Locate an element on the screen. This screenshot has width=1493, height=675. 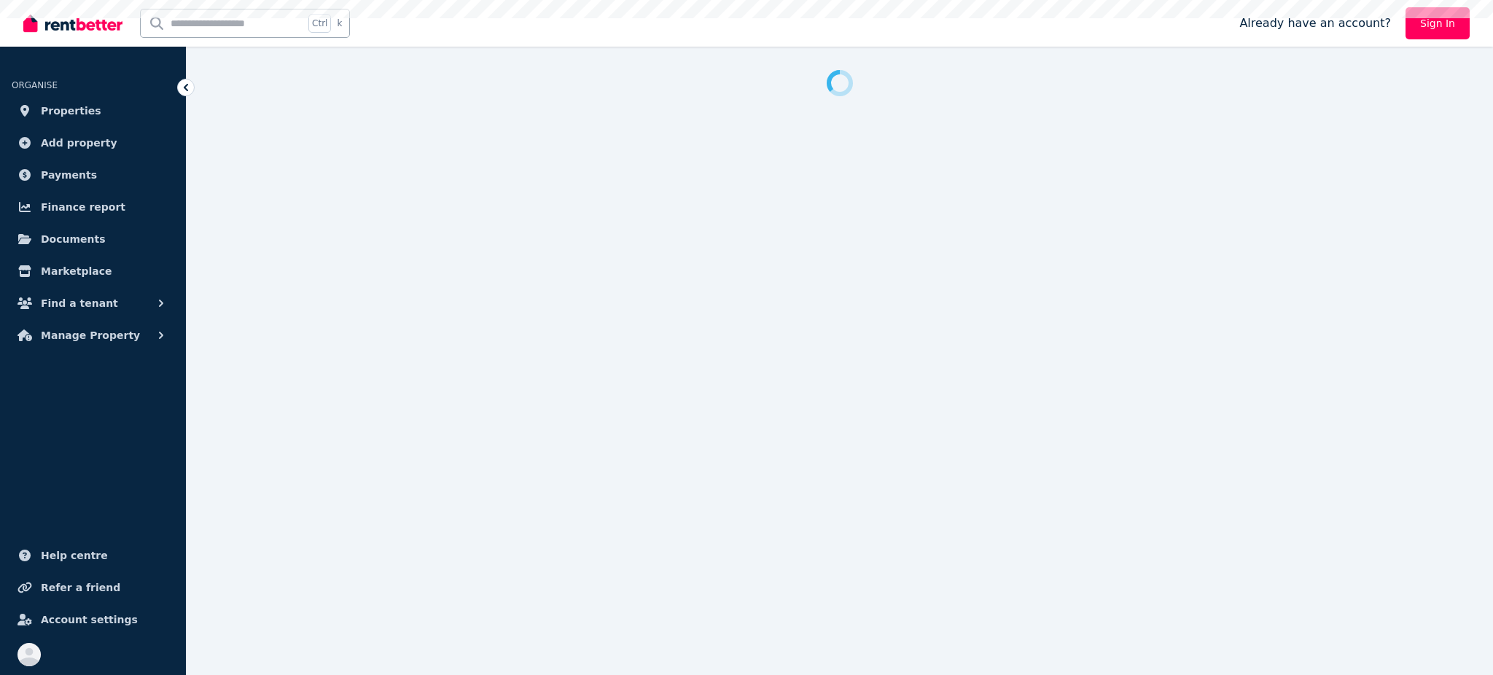
a: Marketplace is located at coordinates (93, 271).